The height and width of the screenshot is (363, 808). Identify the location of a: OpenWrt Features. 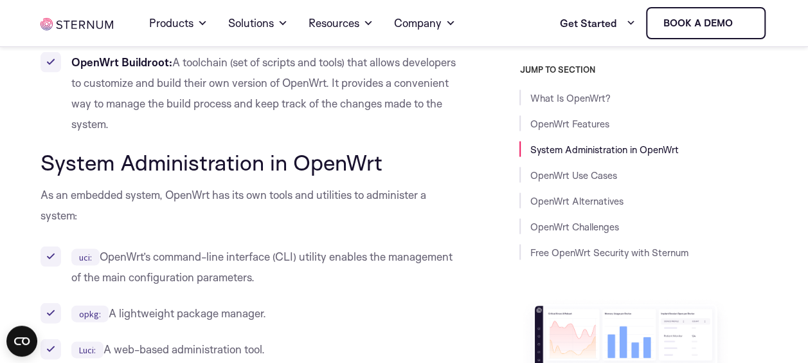
(569, 123).